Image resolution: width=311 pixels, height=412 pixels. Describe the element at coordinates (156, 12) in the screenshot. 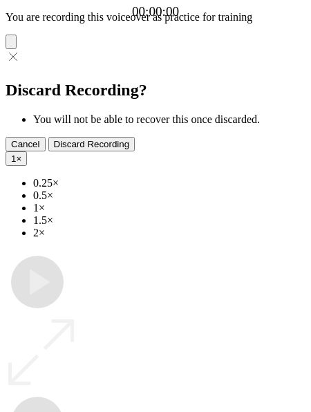

I see `a: 00:00:00` at that location.